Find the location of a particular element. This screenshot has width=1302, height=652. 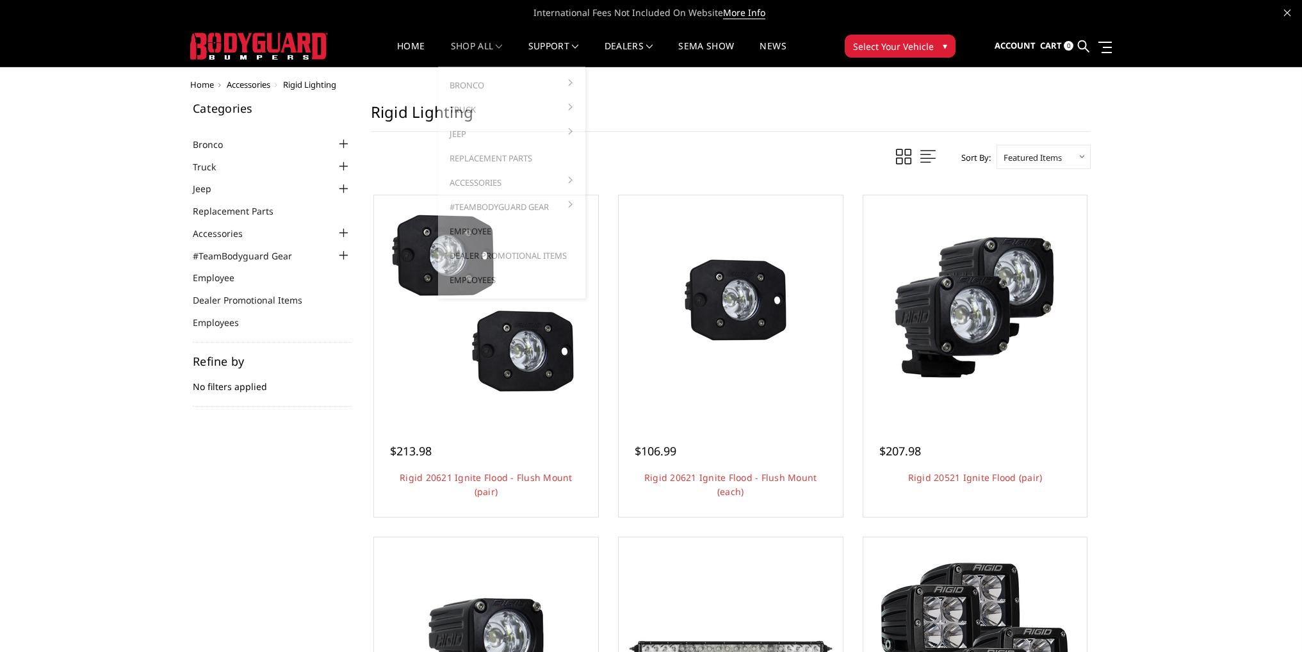

a: Rigid 20621 Ignite Flood - Flush Mount (pair) Rigid 20621 Ignite Flood - Flush Mount (pair) is located at coordinates (486, 307).